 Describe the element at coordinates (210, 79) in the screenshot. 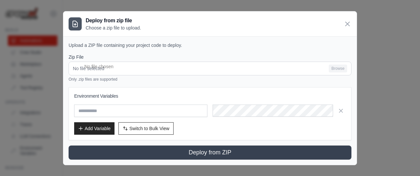

I see `p: Only .zip files are supported` at that location.